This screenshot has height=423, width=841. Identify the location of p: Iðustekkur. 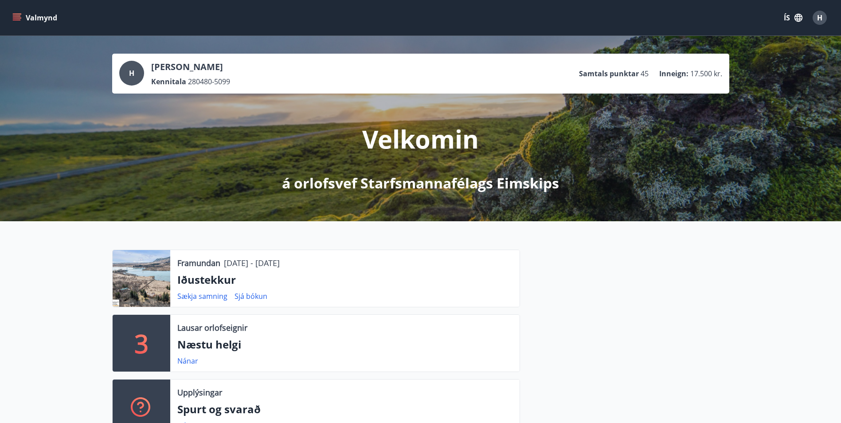
(345, 280).